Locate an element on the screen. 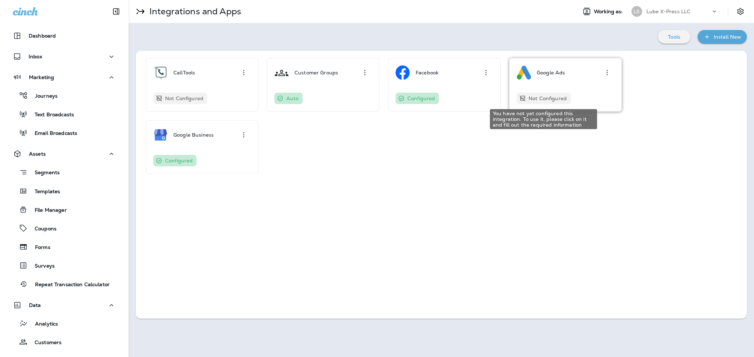  p: Templates is located at coordinates (44, 192).